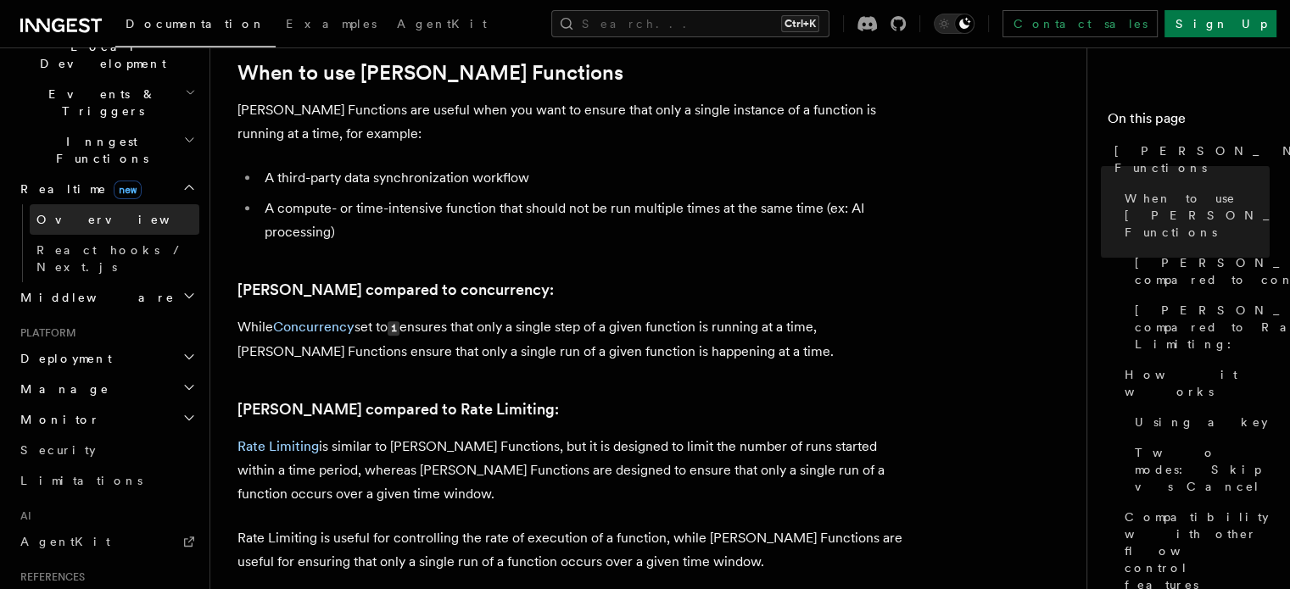 This screenshot has width=1290, height=589. What do you see at coordinates (106, 450) in the screenshot?
I see `a: Security` at bounding box center [106, 450].